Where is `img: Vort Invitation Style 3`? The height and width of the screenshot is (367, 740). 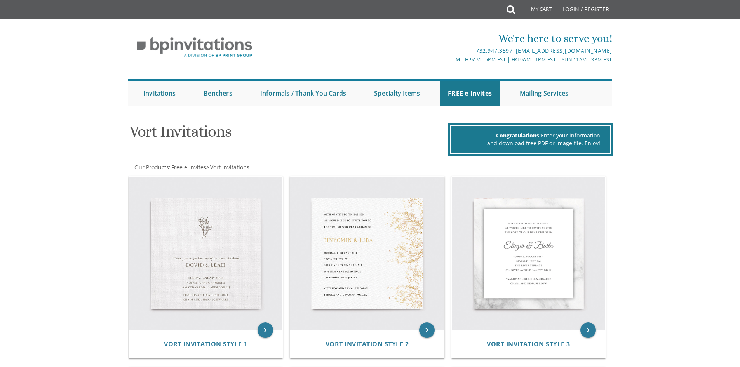
img: Vort Invitation Style 3 is located at coordinates (529, 254).